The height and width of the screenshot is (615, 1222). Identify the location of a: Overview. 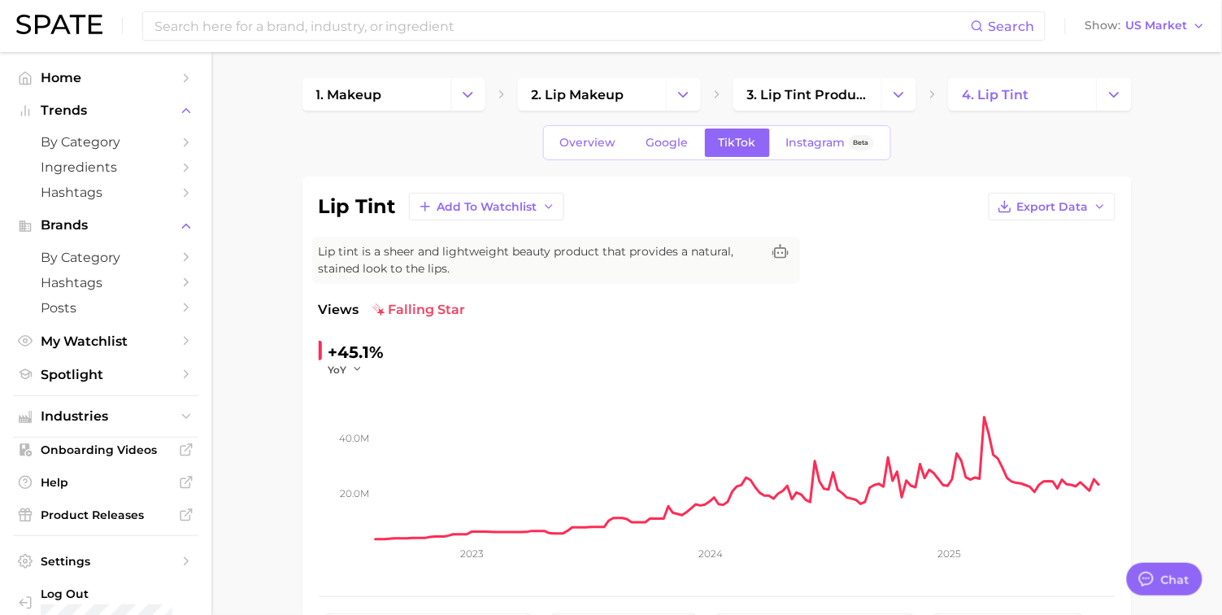
(588, 142).